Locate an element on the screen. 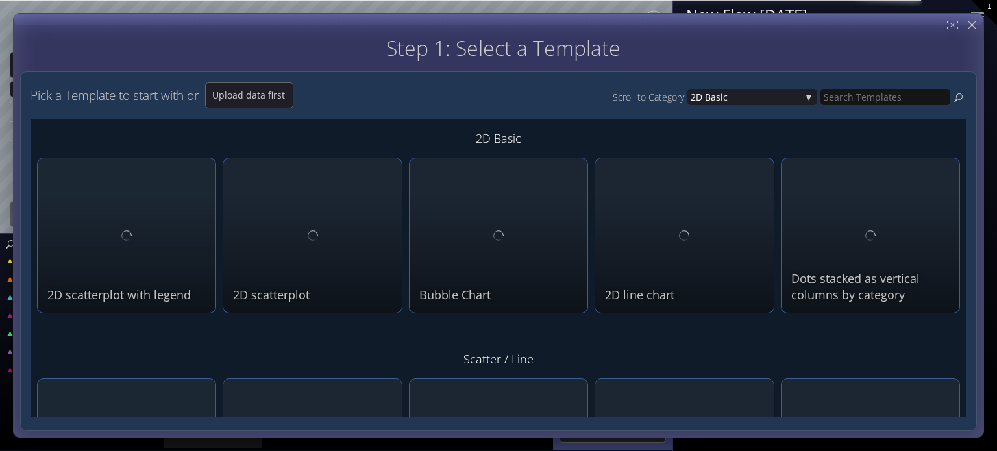 The image size is (997, 451). div: 2D Basic is located at coordinates (499, 138).